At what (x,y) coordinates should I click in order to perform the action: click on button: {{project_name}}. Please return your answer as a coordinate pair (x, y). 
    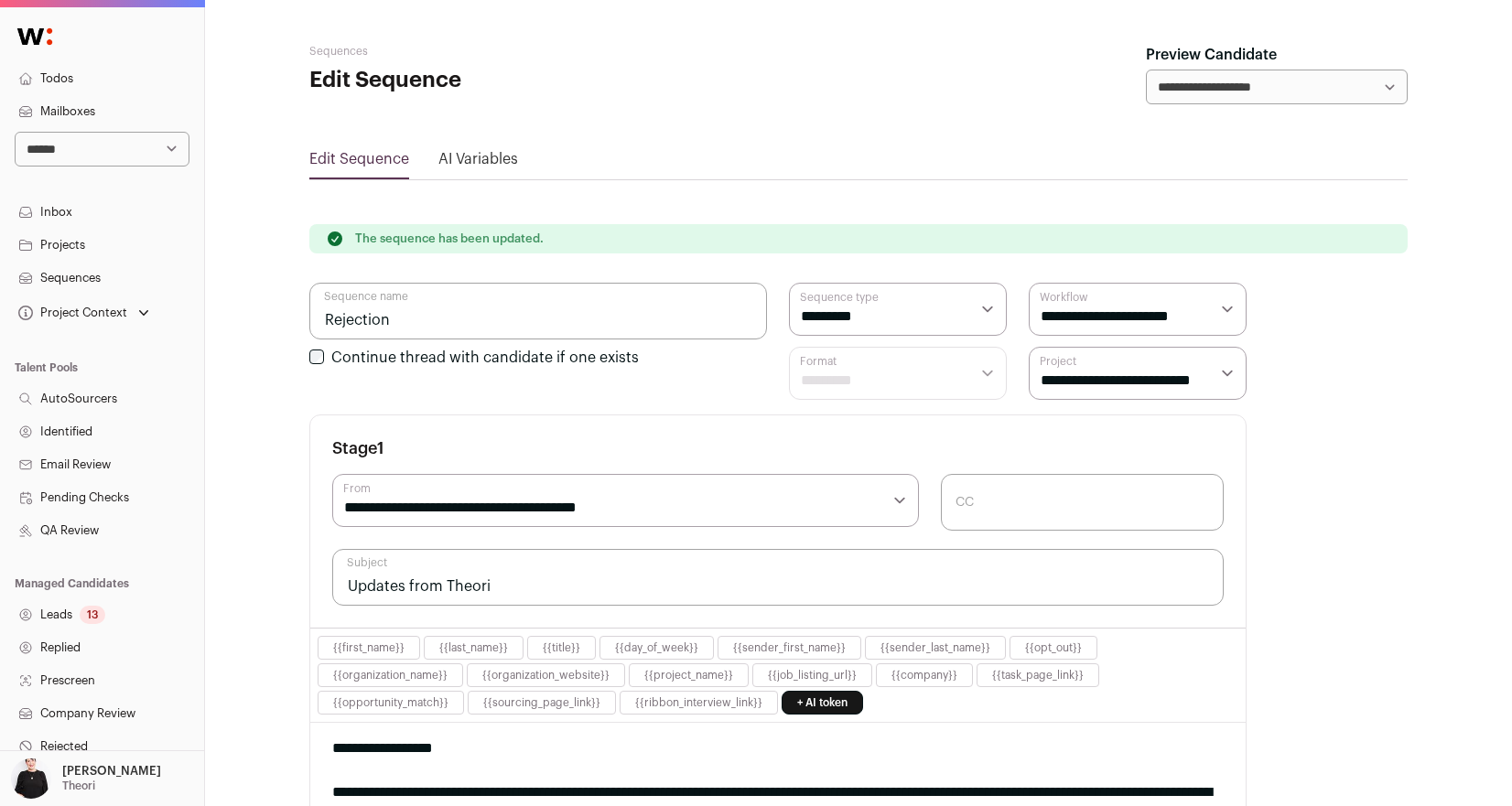
    Looking at the image, I should click on (688, 675).